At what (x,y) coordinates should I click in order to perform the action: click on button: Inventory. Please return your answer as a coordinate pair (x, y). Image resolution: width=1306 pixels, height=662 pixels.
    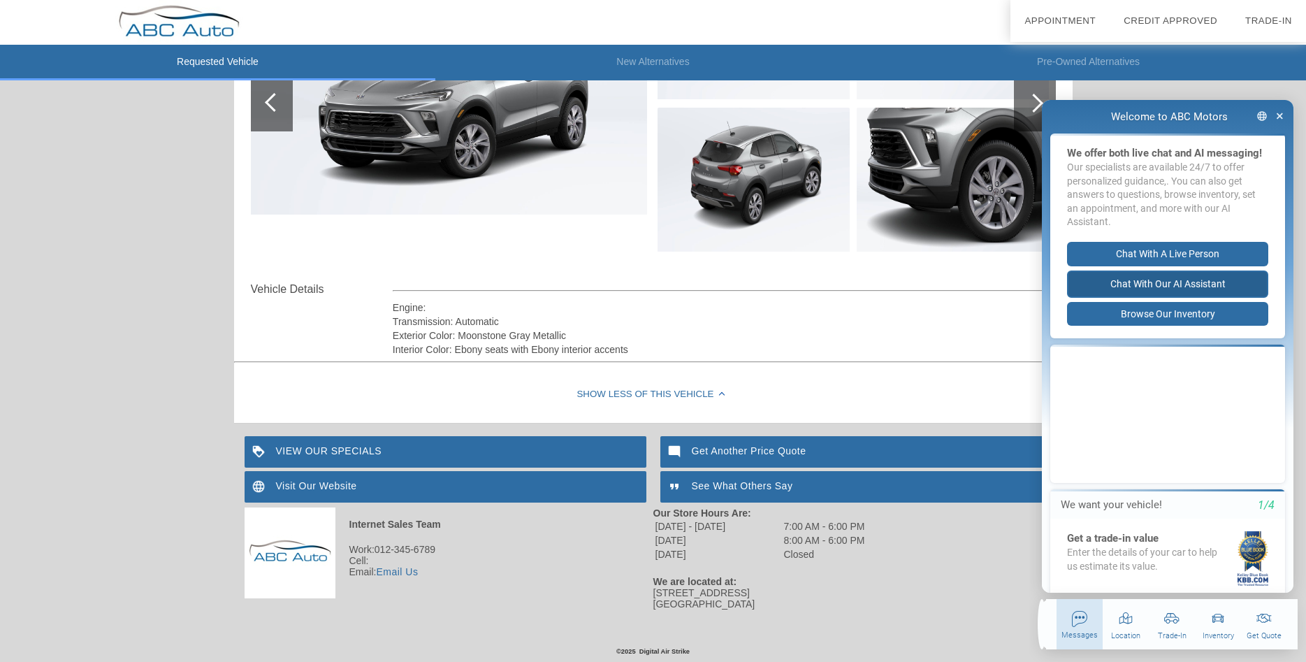
    Looking at the image, I should click on (189, 537).